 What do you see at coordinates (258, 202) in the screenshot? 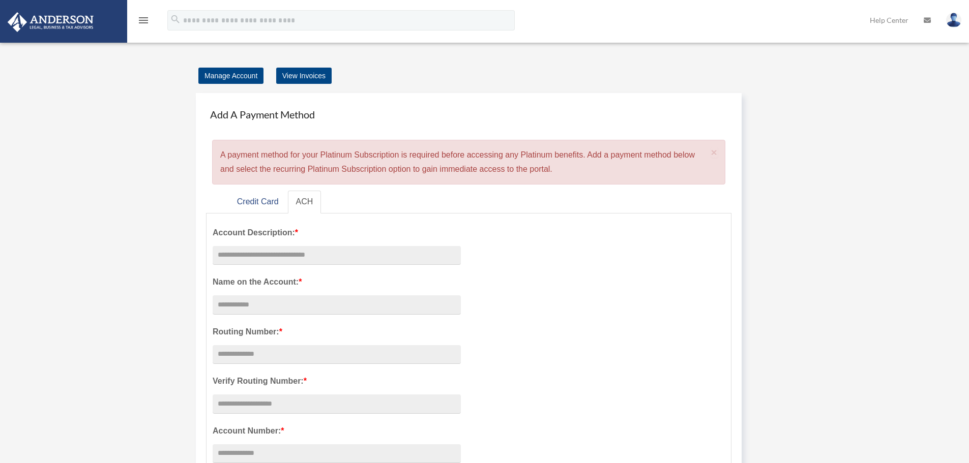
I see `a: Credit Card` at bounding box center [258, 202].